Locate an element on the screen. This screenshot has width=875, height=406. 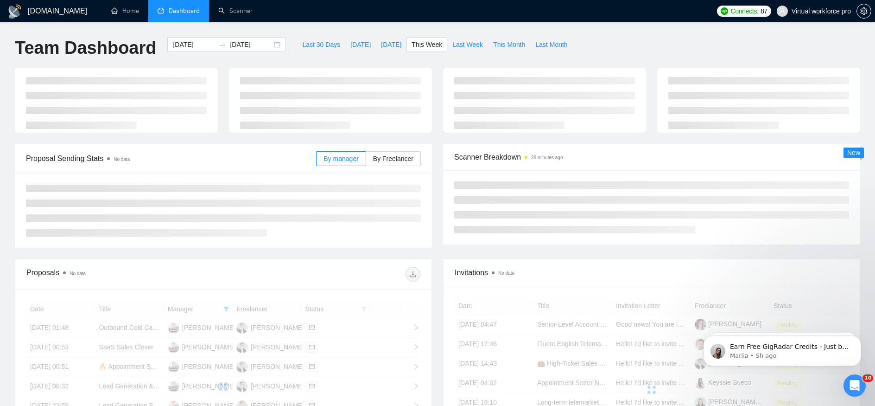
img: Profile image for Mariia is located at coordinates (28, 35).